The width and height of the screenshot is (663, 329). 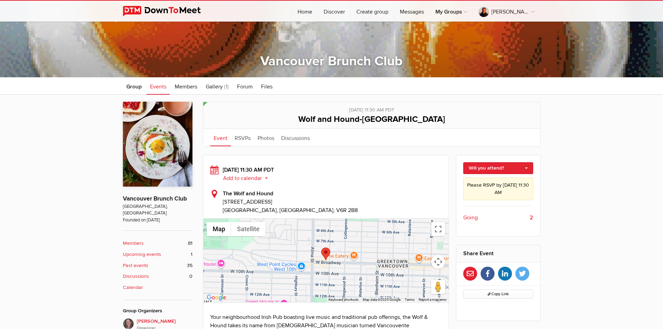 I want to click on a: Files, so click(x=267, y=86).